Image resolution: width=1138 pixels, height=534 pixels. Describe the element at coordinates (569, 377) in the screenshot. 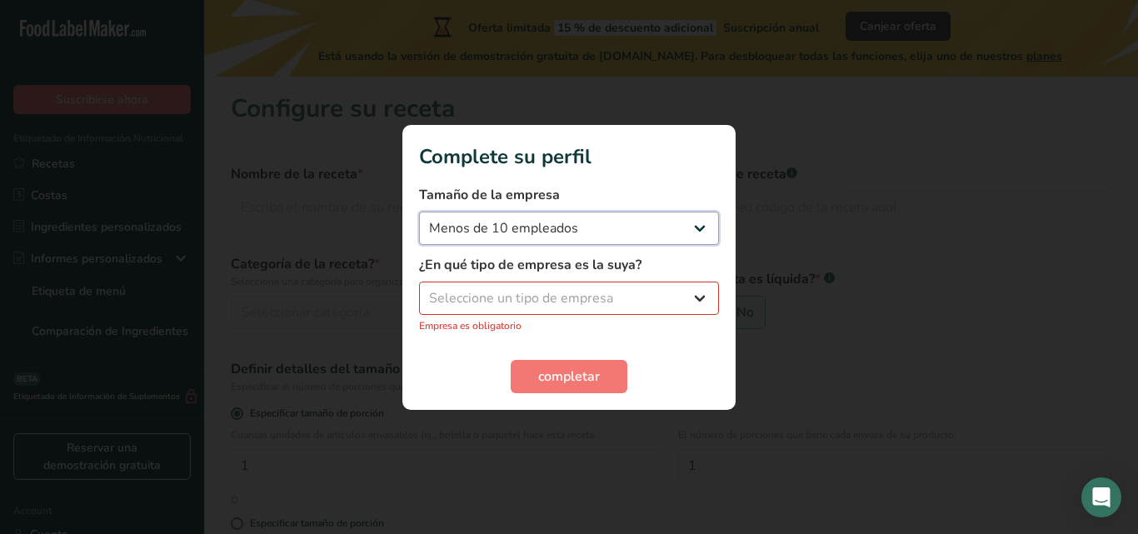

I see `button: completar` at that location.